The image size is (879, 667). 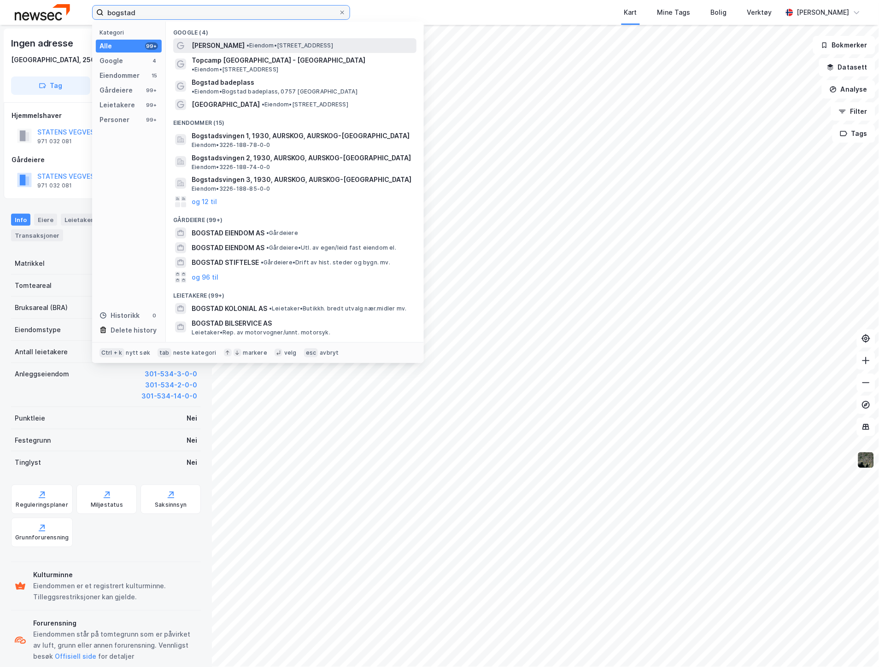 What do you see at coordinates (719, 12) in the screenshot?
I see `div: Bolig` at bounding box center [719, 12].